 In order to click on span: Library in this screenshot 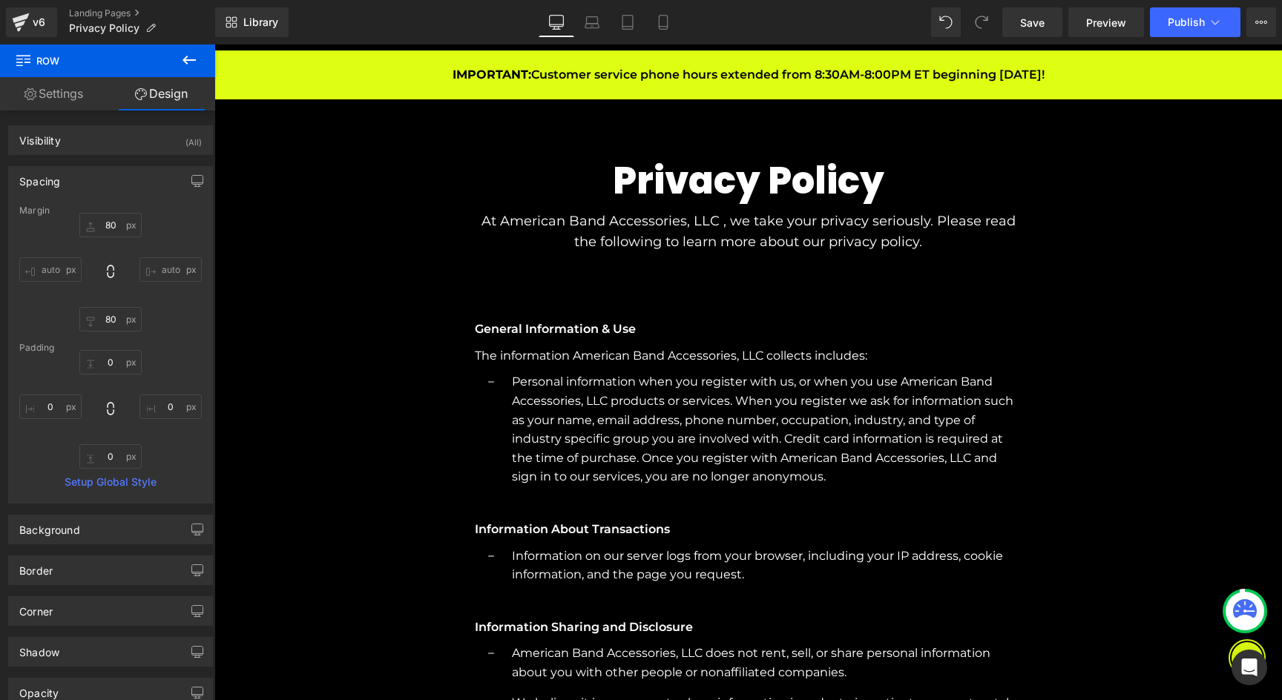, I will do `click(260, 22)`.